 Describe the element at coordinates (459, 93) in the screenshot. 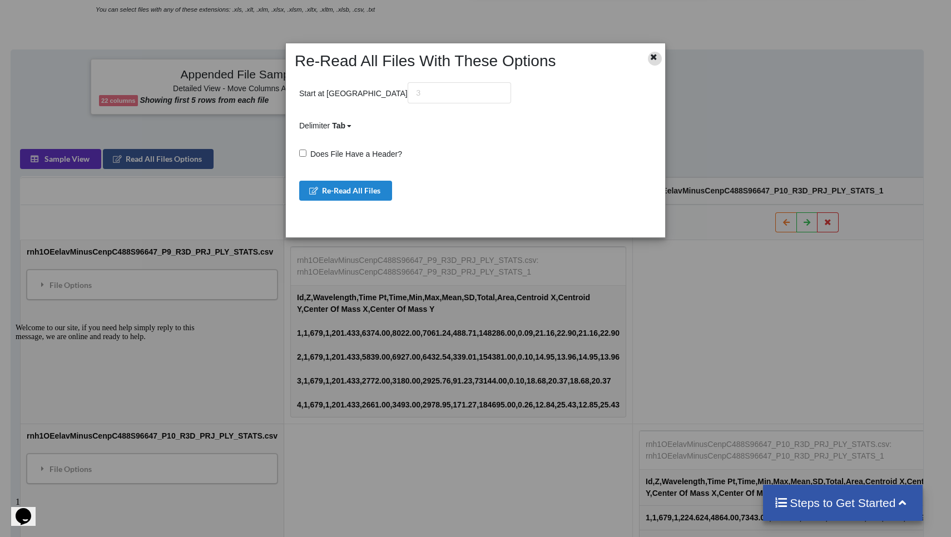

I see `input: 3` at that location.